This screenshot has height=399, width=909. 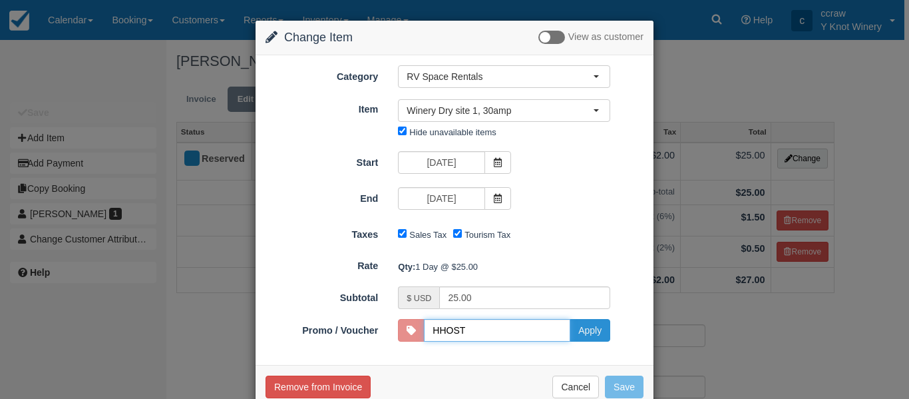 What do you see at coordinates (322, 75) in the screenshot?
I see `label: Category` at bounding box center [322, 75].